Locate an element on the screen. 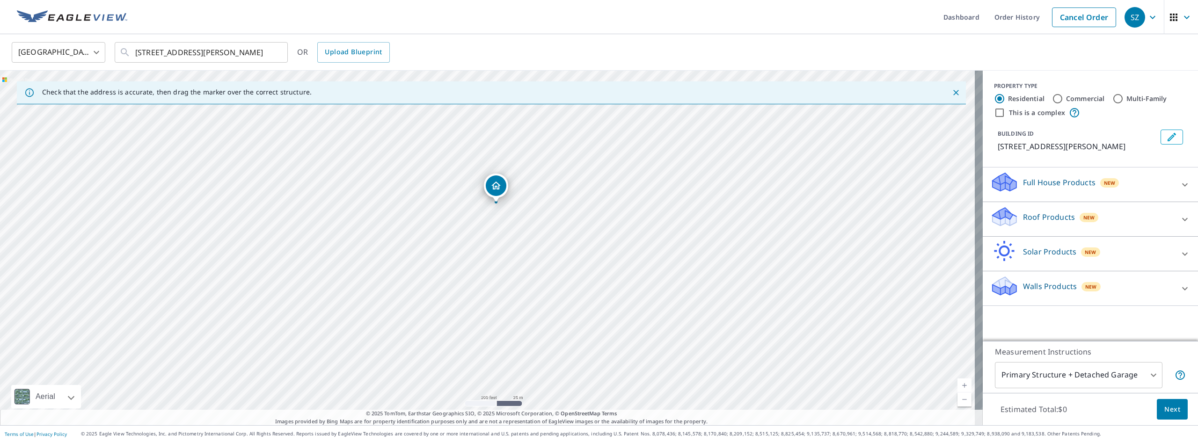 This screenshot has width=1198, height=442. a: Upload Blueprint is located at coordinates (353, 52).